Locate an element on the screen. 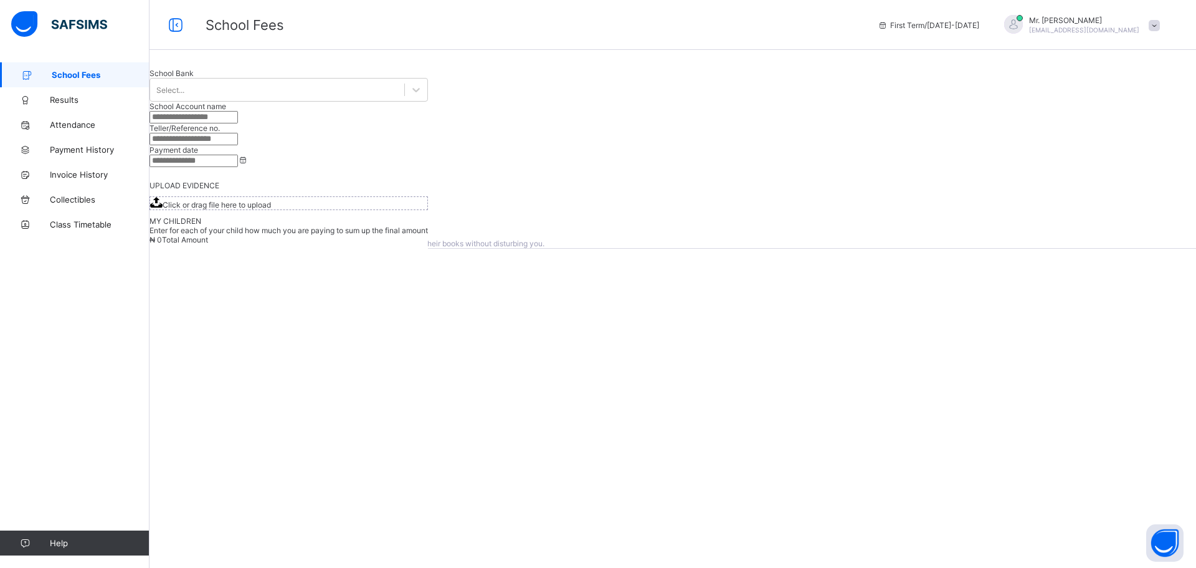 This screenshot has height=568, width=1196. div: Keeping it clean, nice!!! is located at coordinates (673, 149).